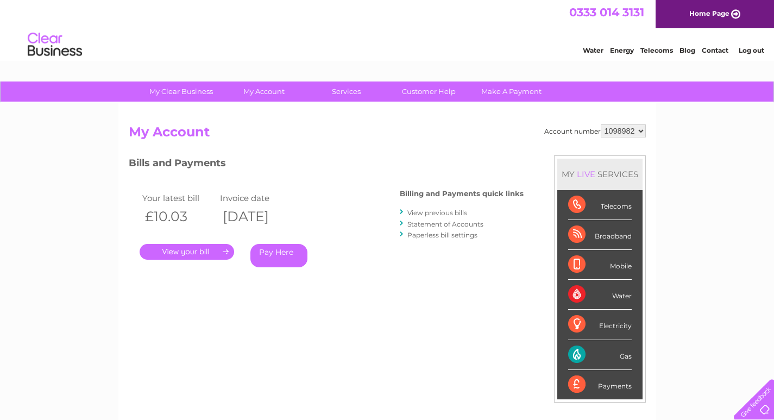 Image resolution: width=774 pixels, height=420 pixels. Describe the element at coordinates (599, 355) in the screenshot. I see `div: Gas` at that location.